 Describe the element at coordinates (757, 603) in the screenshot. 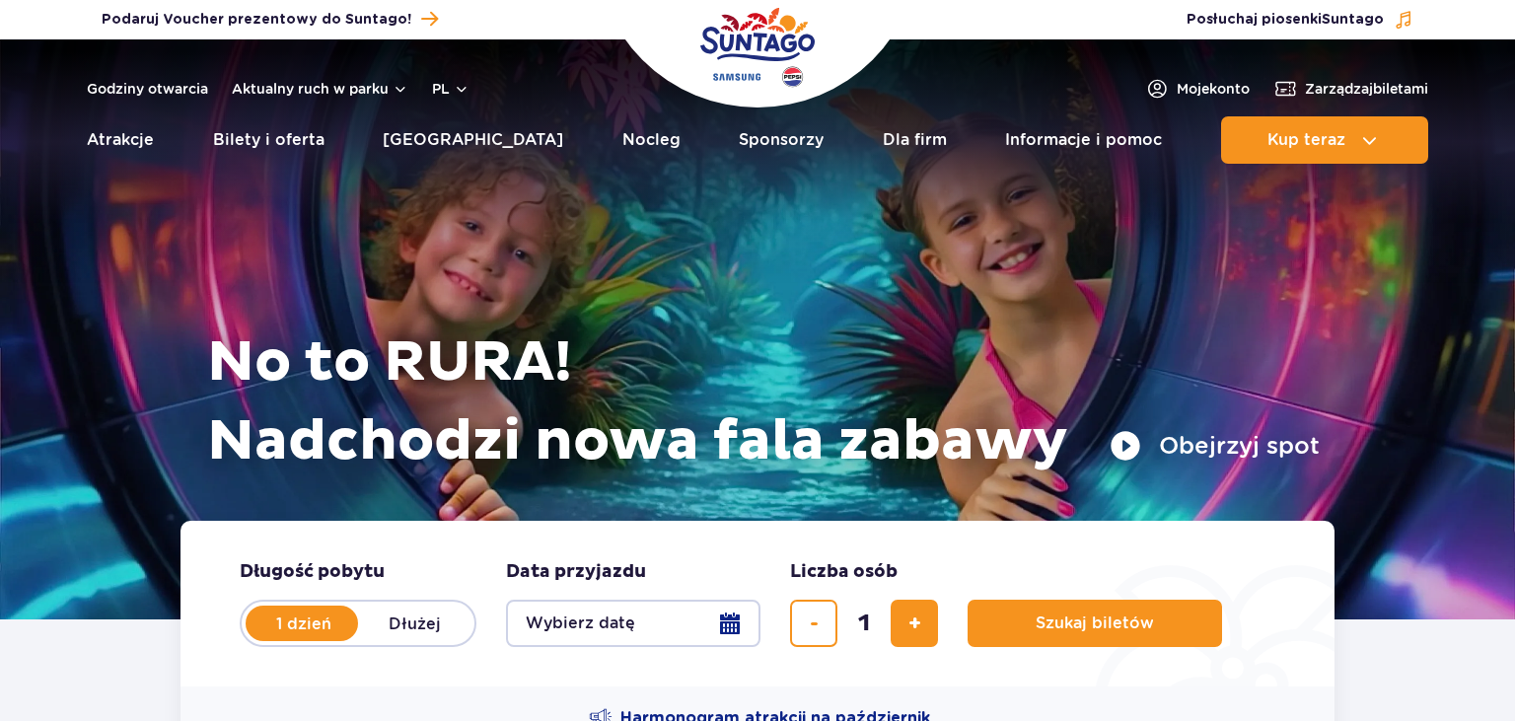

I see `form: Planowanie wizyty w Park of Poland` at that location.